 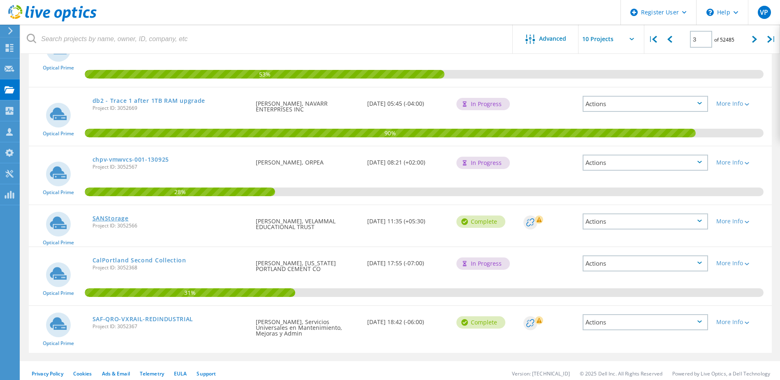 What do you see at coordinates (206, 374) in the screenshot?
I see `a: Support` at bounding box center [206, 374].